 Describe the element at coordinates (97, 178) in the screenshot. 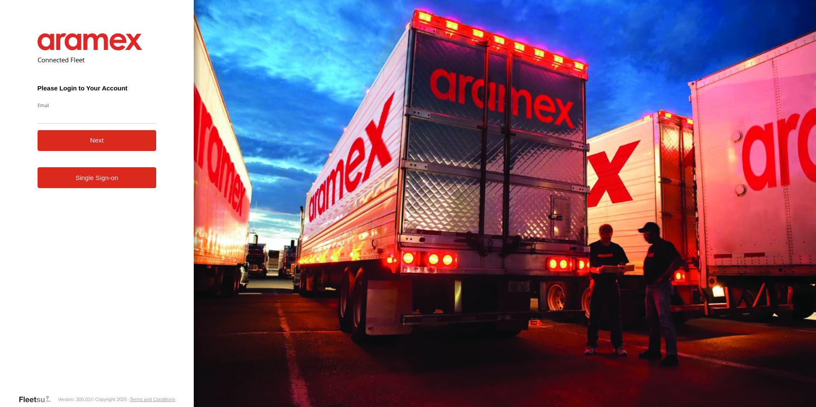

I see `a: Single Sign-on` at that location.